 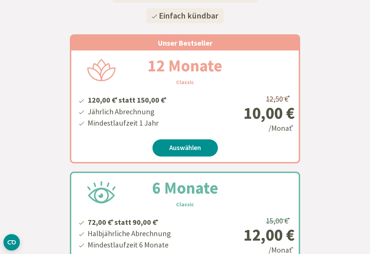 What do you see at coordinates (254, 112) in the screenshot?
I see `div: /Monat` at bounding box center [254, 112].